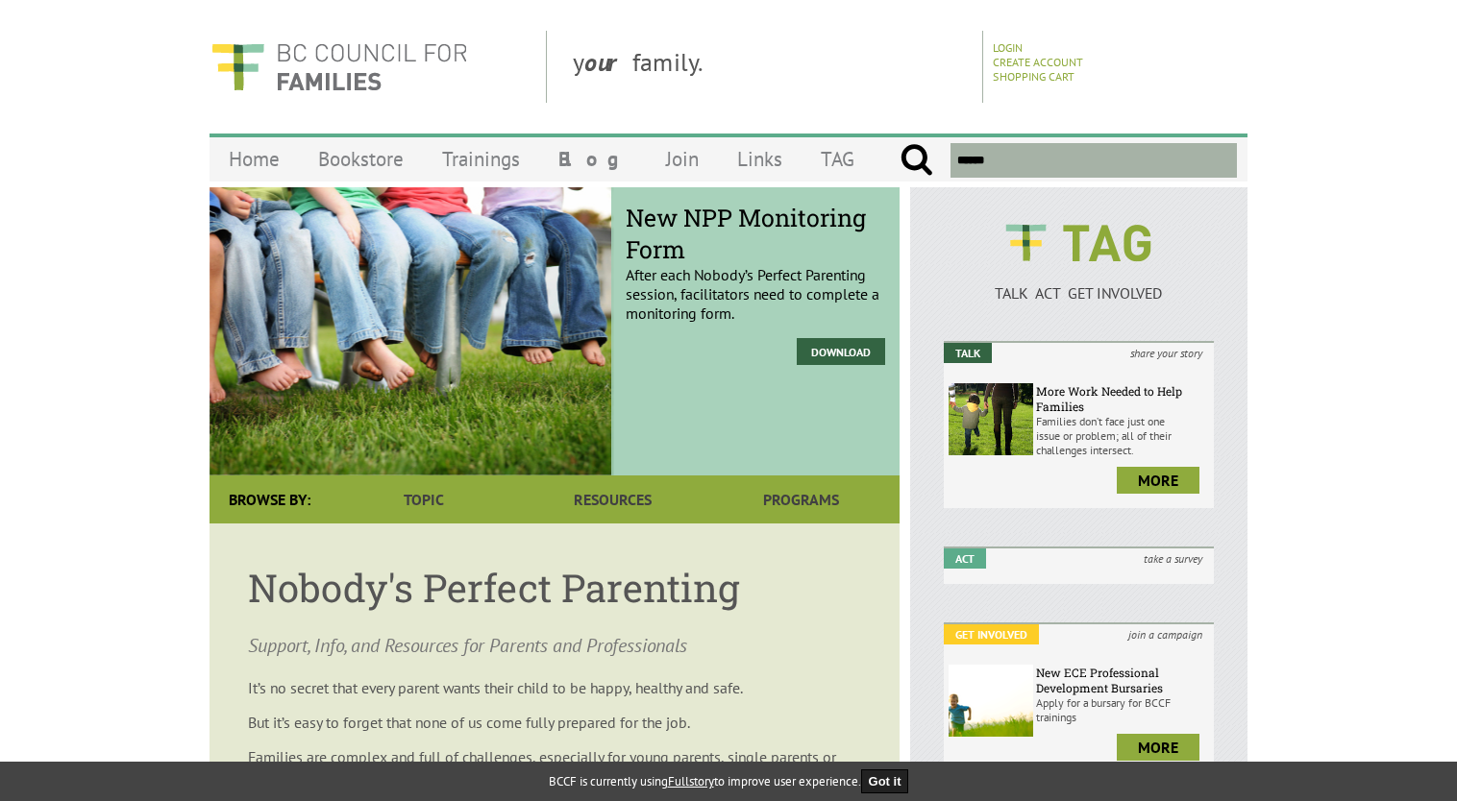 This screenshot has width=1457, height=801. Describe the element at coordinates (1122, 399) in the screenshot. I see `h6: More Work Needed to Help Families` at that location.